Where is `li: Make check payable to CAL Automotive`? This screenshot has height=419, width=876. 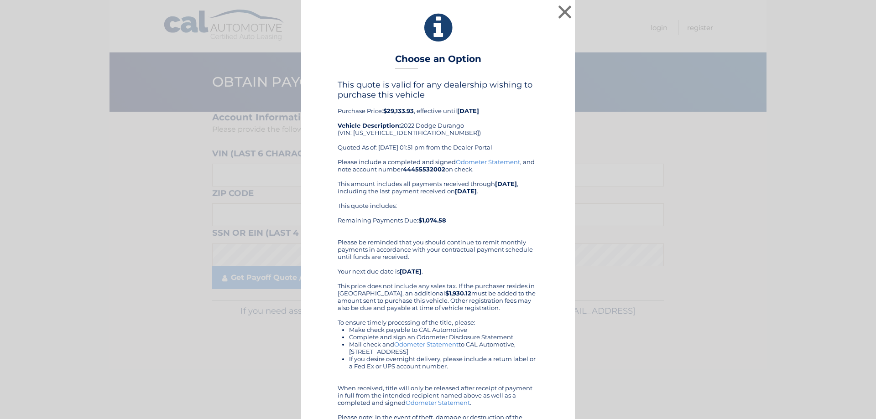 li: Make check payable to CAL Automotive is located at coordinates (444, 330).